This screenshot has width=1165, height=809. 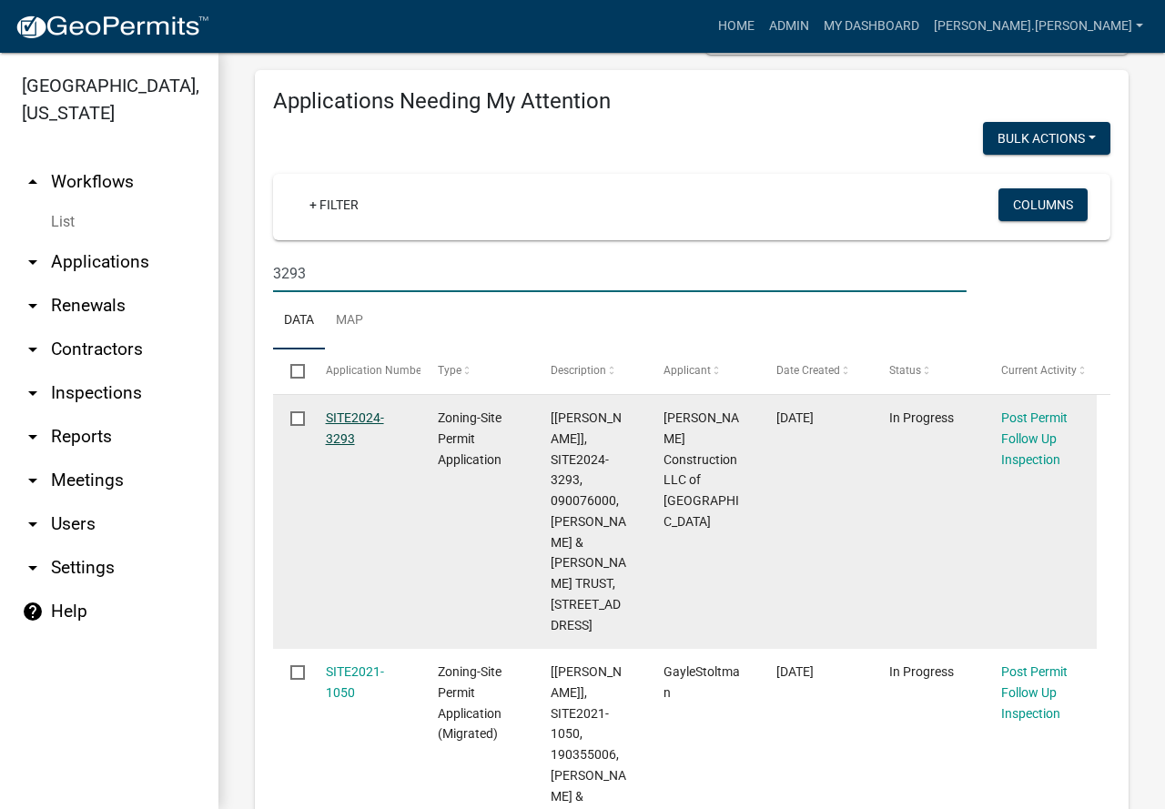 I want to click on span: Description, so click(x=578, y=370).